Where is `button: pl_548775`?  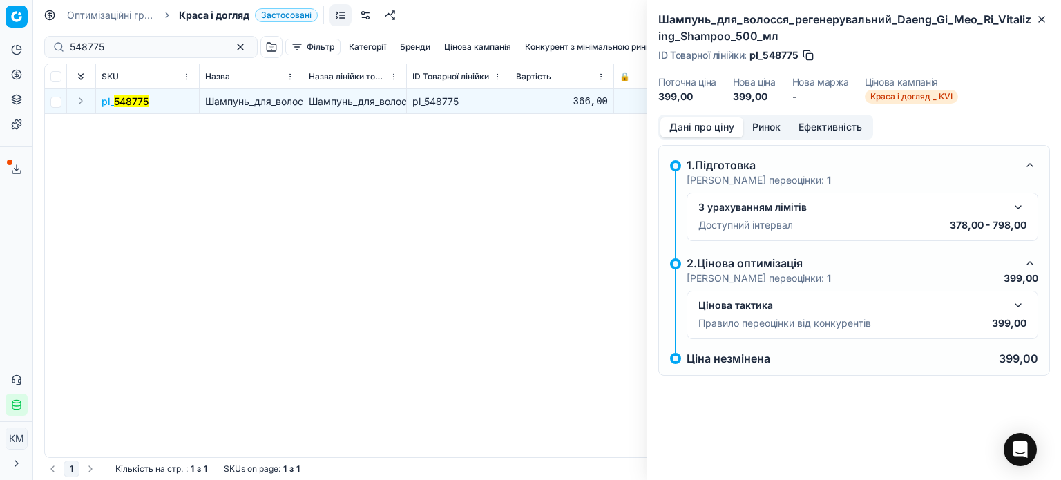 button: pl_548775 is located at coordinates (125, 102).